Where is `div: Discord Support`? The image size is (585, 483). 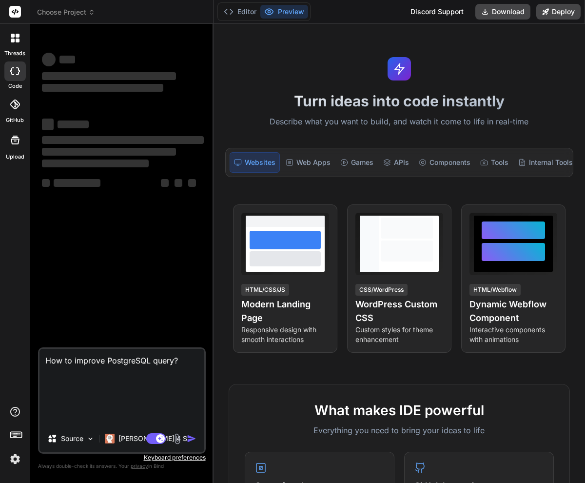
div: Discord Support is located at coordinates (437, 12).